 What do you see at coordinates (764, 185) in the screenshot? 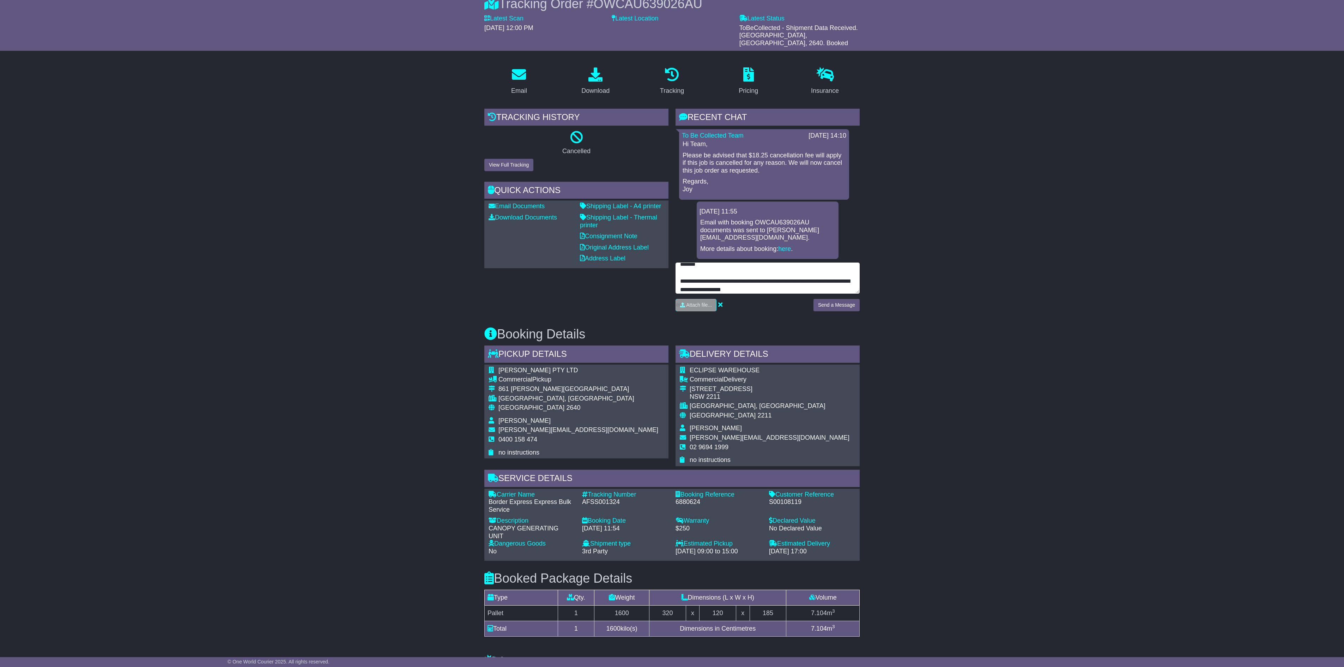
I see `p: Regards, Joy` at bounding box center [764, 185].